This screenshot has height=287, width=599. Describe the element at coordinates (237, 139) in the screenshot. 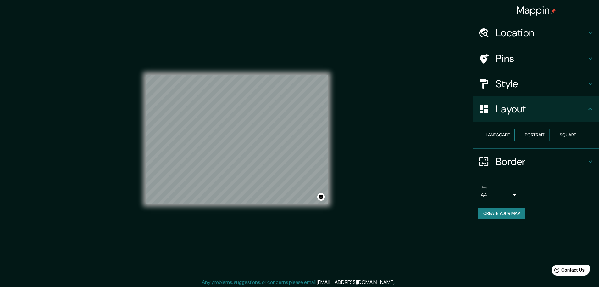

I see `canvas: Map` at that location.